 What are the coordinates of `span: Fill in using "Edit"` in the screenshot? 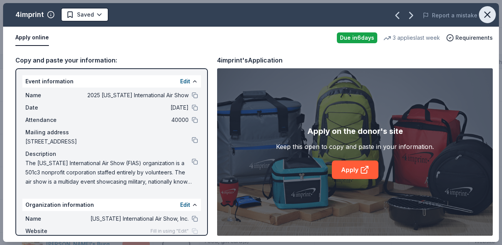 It's located at (170, 231).